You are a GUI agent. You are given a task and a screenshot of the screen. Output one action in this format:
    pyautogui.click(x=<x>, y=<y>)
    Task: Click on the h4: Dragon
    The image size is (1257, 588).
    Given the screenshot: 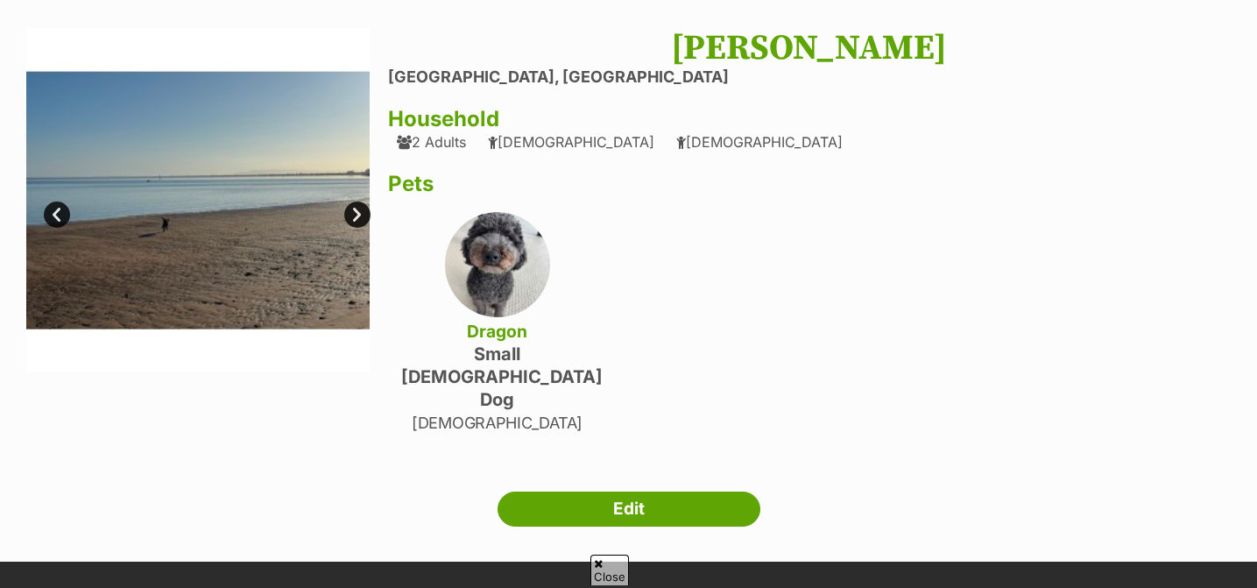 What is the action you would take?
    pyautogui.click(x=497, y=331)
    